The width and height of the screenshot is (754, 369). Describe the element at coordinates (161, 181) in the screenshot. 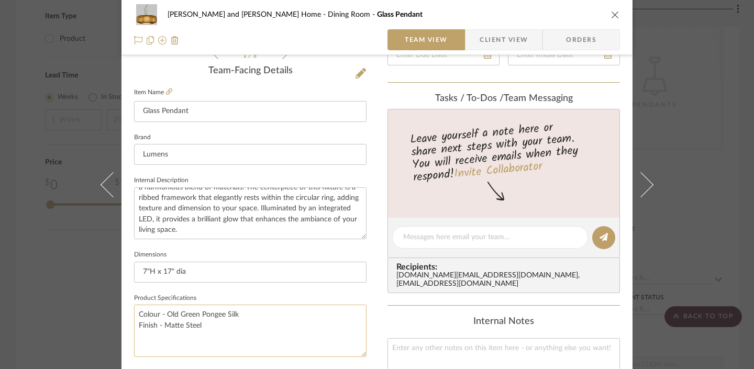

I see `label: Internal Description` at that location.